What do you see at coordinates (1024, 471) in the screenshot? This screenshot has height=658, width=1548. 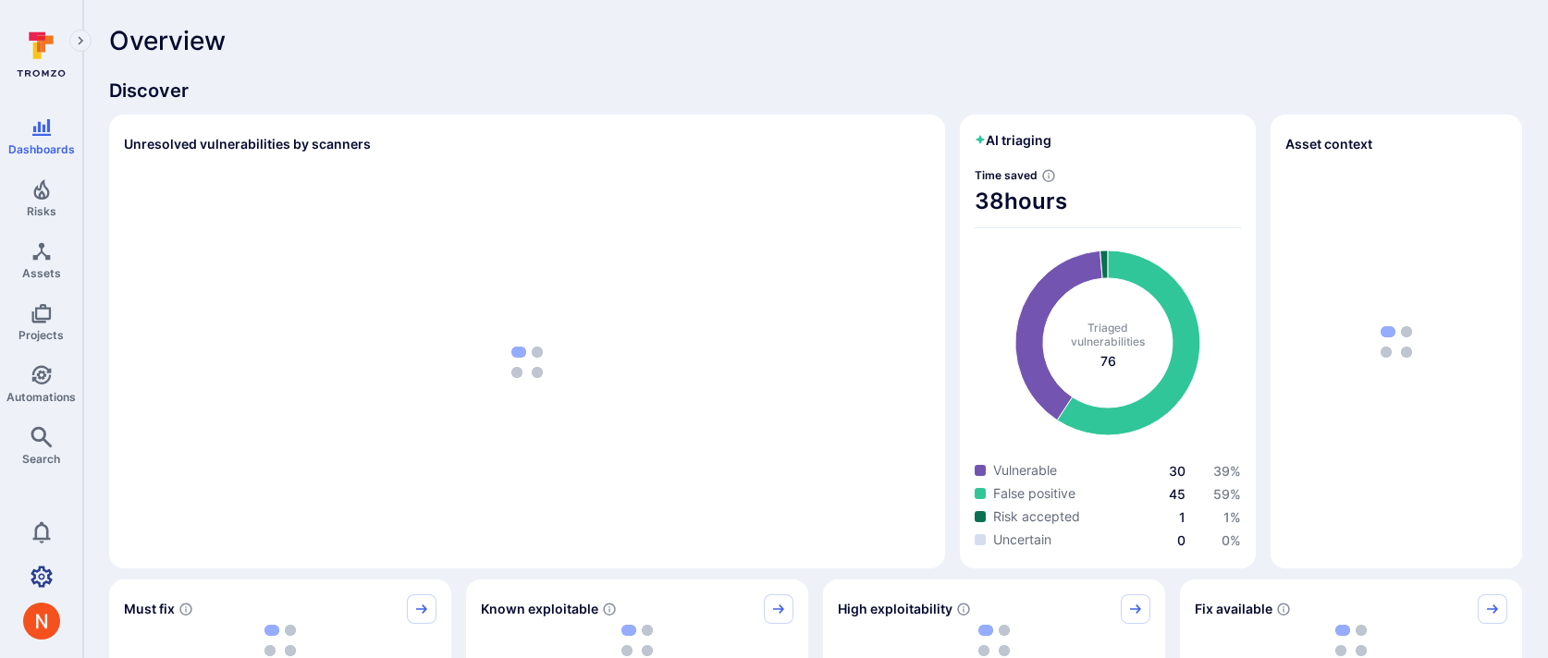 I see `span: Vulnerable` at bounding box center [1024, 471].